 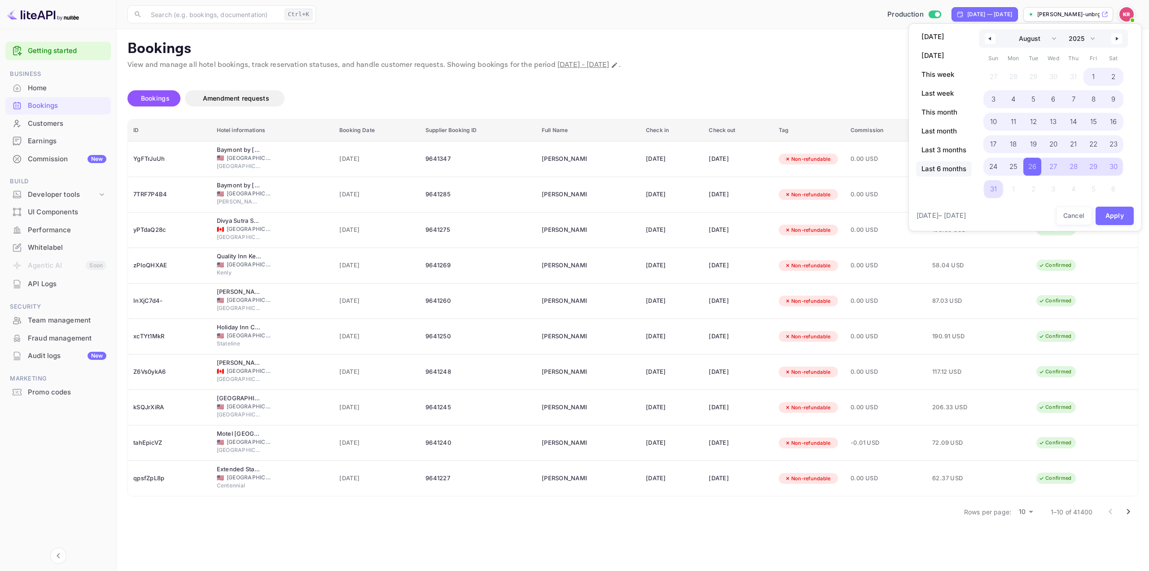 I want to click on span: 9, so click(x=1113, y=99).